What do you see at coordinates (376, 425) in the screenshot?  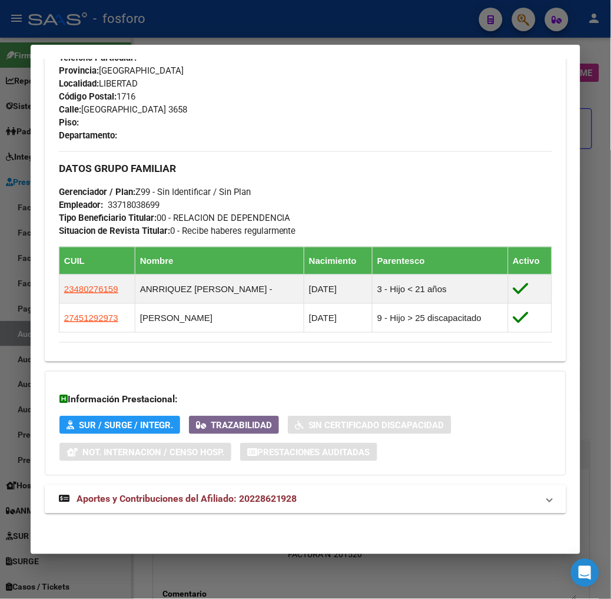 I see `span: Sin Certificado Discapacidad` at bounding box center [376, 425].